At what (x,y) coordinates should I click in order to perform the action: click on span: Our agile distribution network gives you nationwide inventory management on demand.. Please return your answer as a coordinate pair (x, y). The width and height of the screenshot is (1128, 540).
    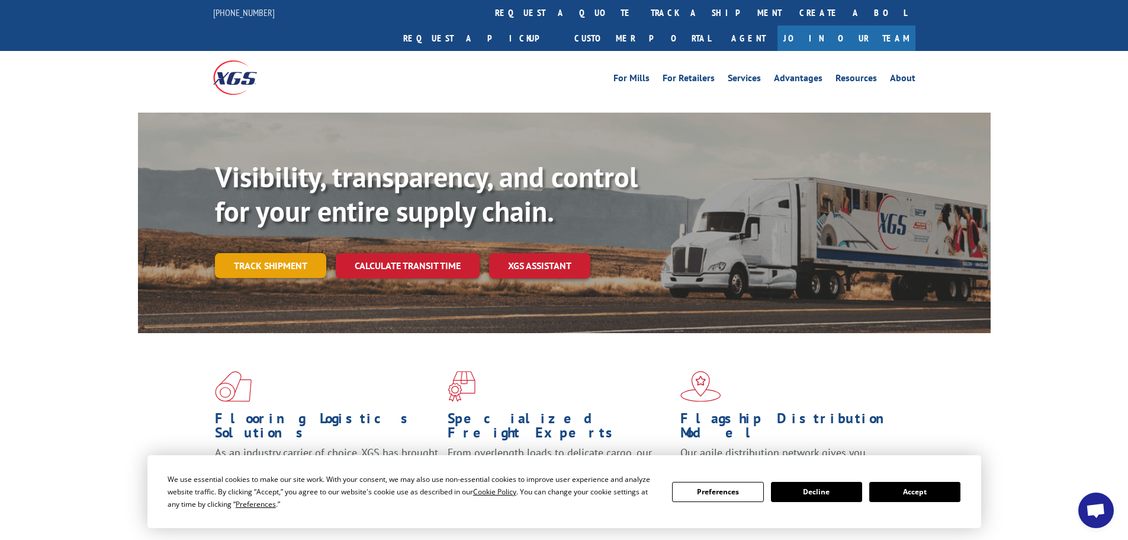
    Looking at the image, I should click on (790, 459).